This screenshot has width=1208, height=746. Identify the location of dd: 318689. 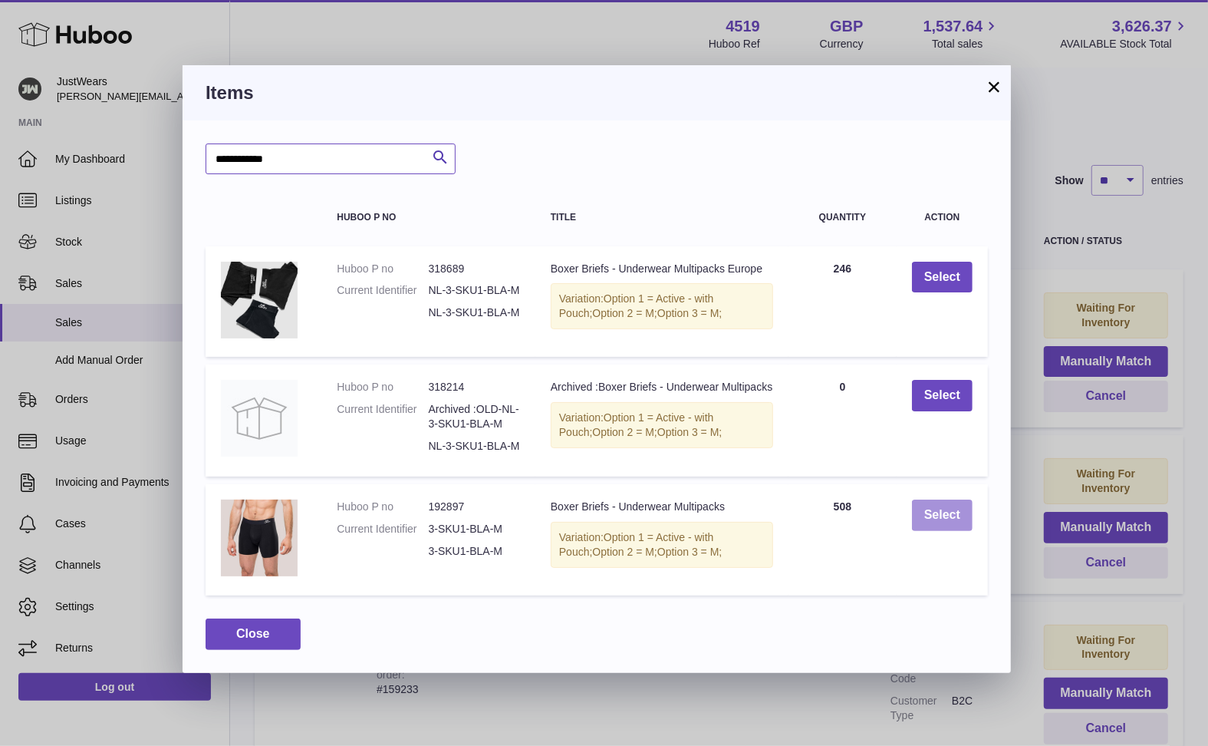
(474, 269).